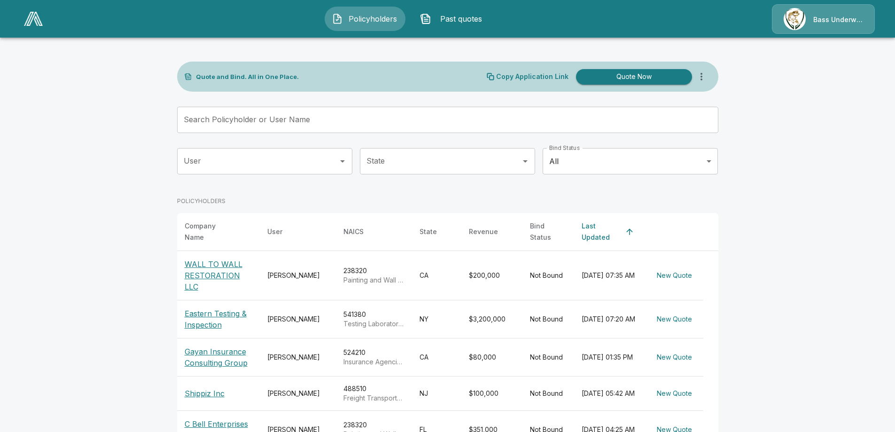 This screenshot has width=895, height=432. I want to click on td: $200,000, so click(492, 275).